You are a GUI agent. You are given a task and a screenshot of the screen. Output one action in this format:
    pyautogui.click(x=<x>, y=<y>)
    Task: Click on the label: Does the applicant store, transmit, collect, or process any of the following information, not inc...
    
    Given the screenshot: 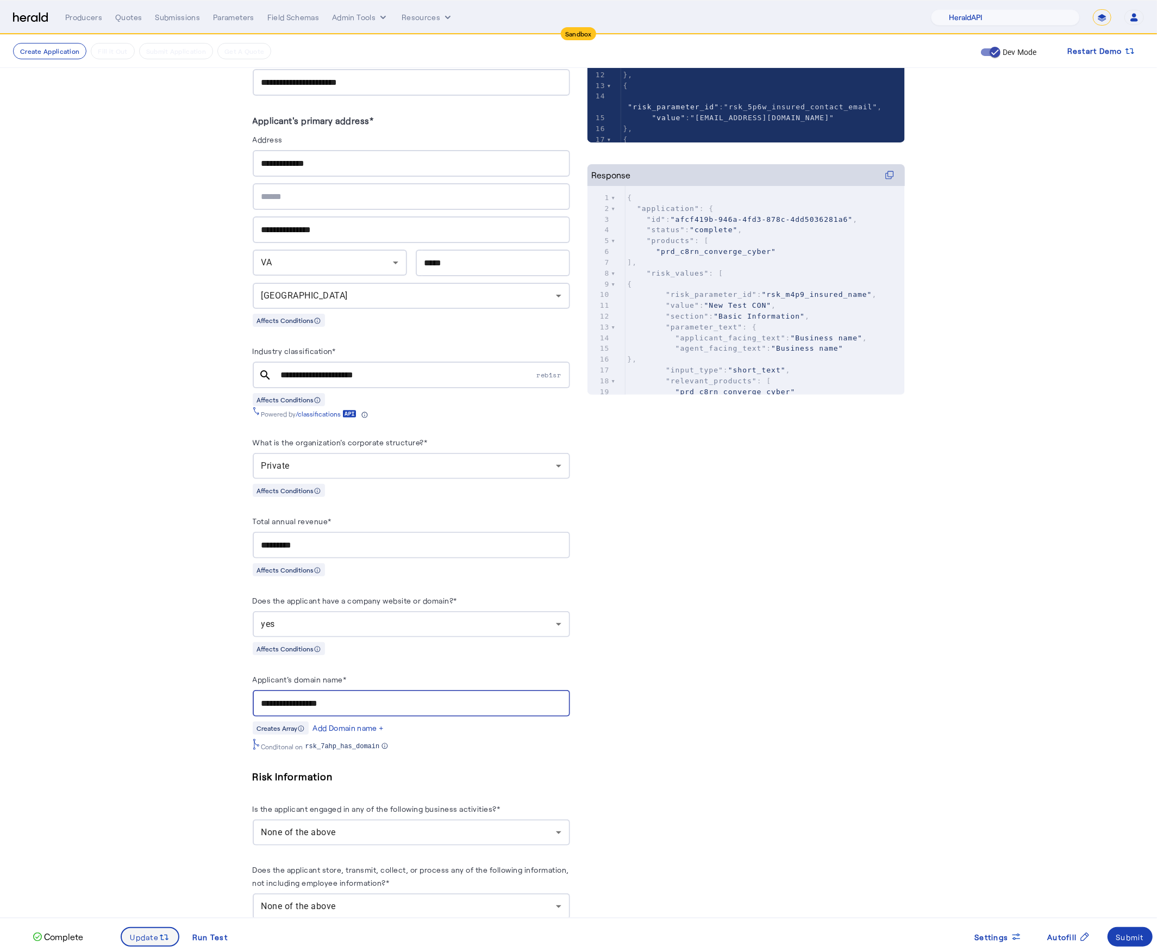 What is the action you would take?
    pyautogui.click(x=411, y=876)
    